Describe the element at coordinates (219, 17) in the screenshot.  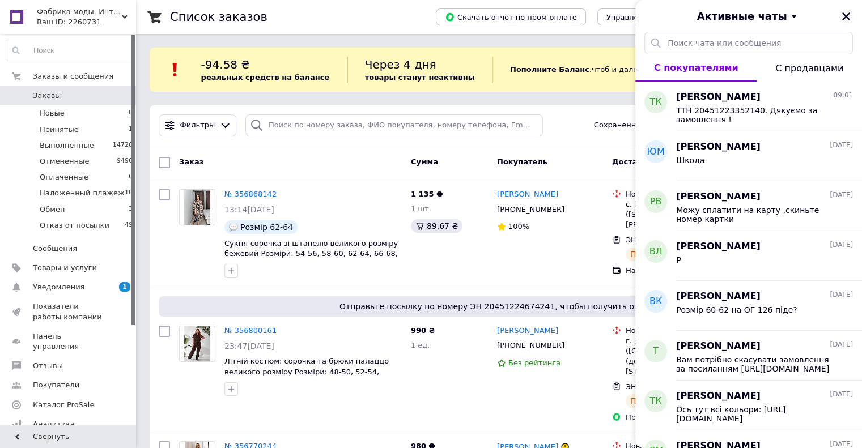
I see `h1: Список заказов` at that location.